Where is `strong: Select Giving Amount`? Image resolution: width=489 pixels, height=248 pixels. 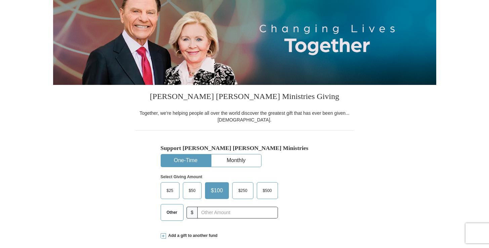 strong: Select Giving Amount is located at coordinates (181, 177).